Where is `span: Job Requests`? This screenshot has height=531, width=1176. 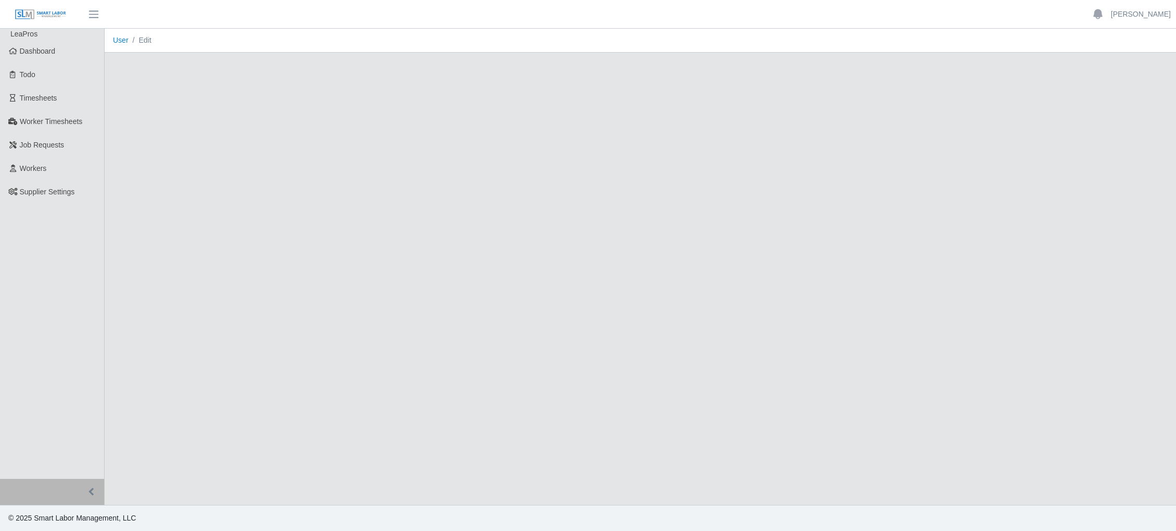
span: Job Requests is located at coordinates (42, 145).